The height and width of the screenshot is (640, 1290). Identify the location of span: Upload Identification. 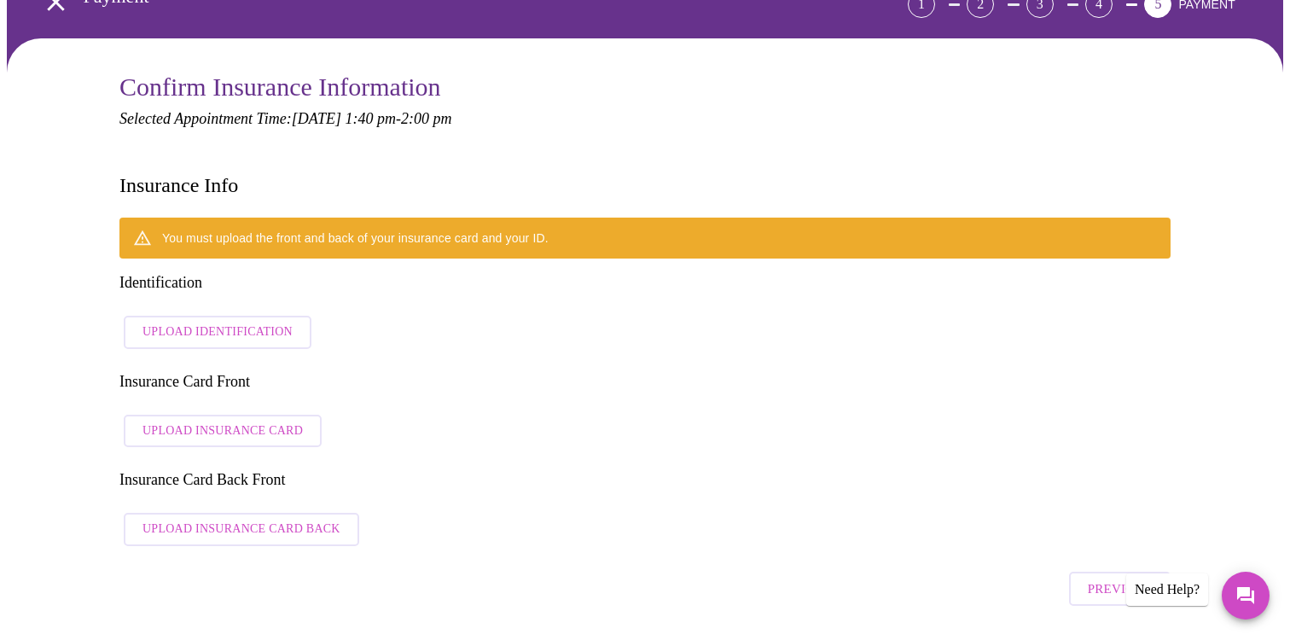
(218, 332).